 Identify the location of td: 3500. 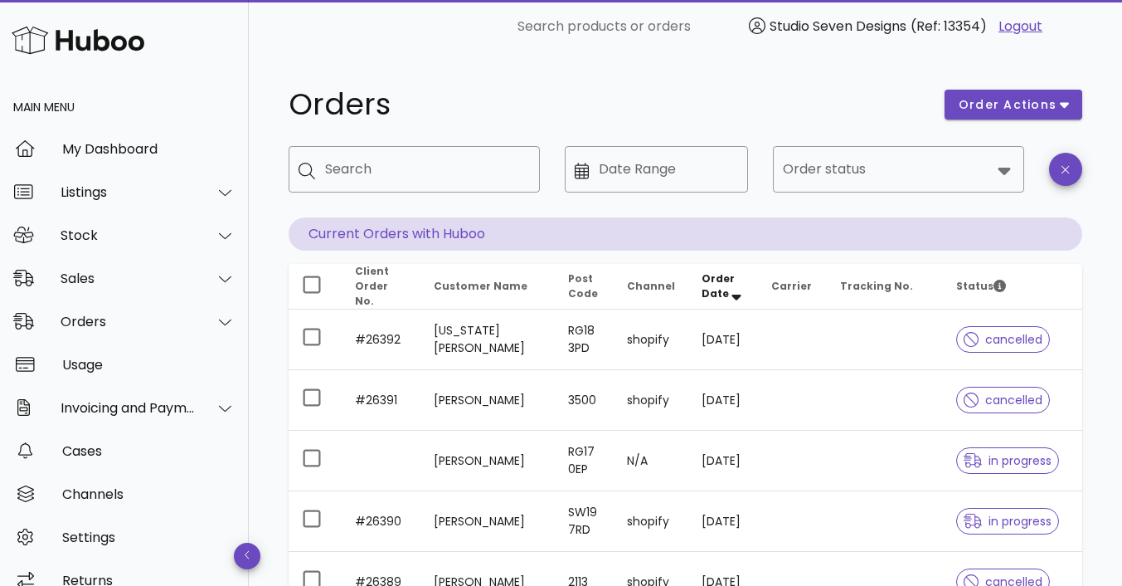
(584, 400).